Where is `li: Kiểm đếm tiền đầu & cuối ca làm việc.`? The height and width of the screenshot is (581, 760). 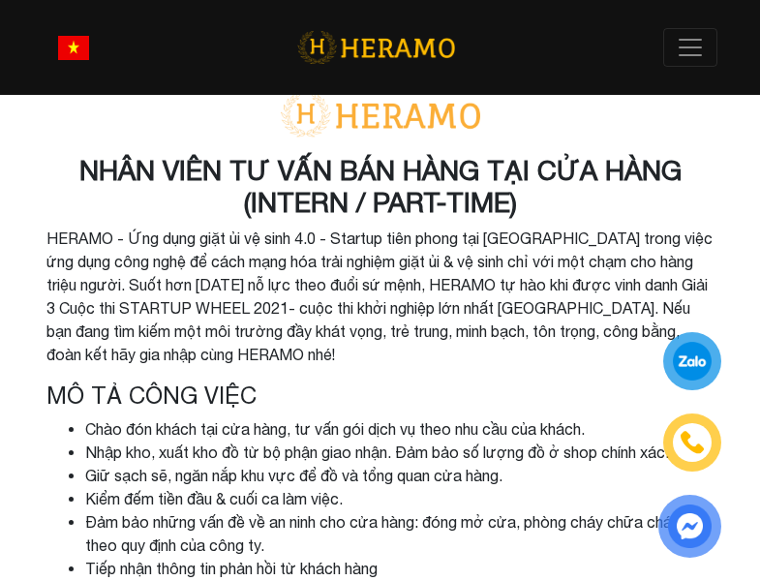
li: Kiểm đếm tiền đầu & cuối ca làm việc. is located at coordinates (400, 499).